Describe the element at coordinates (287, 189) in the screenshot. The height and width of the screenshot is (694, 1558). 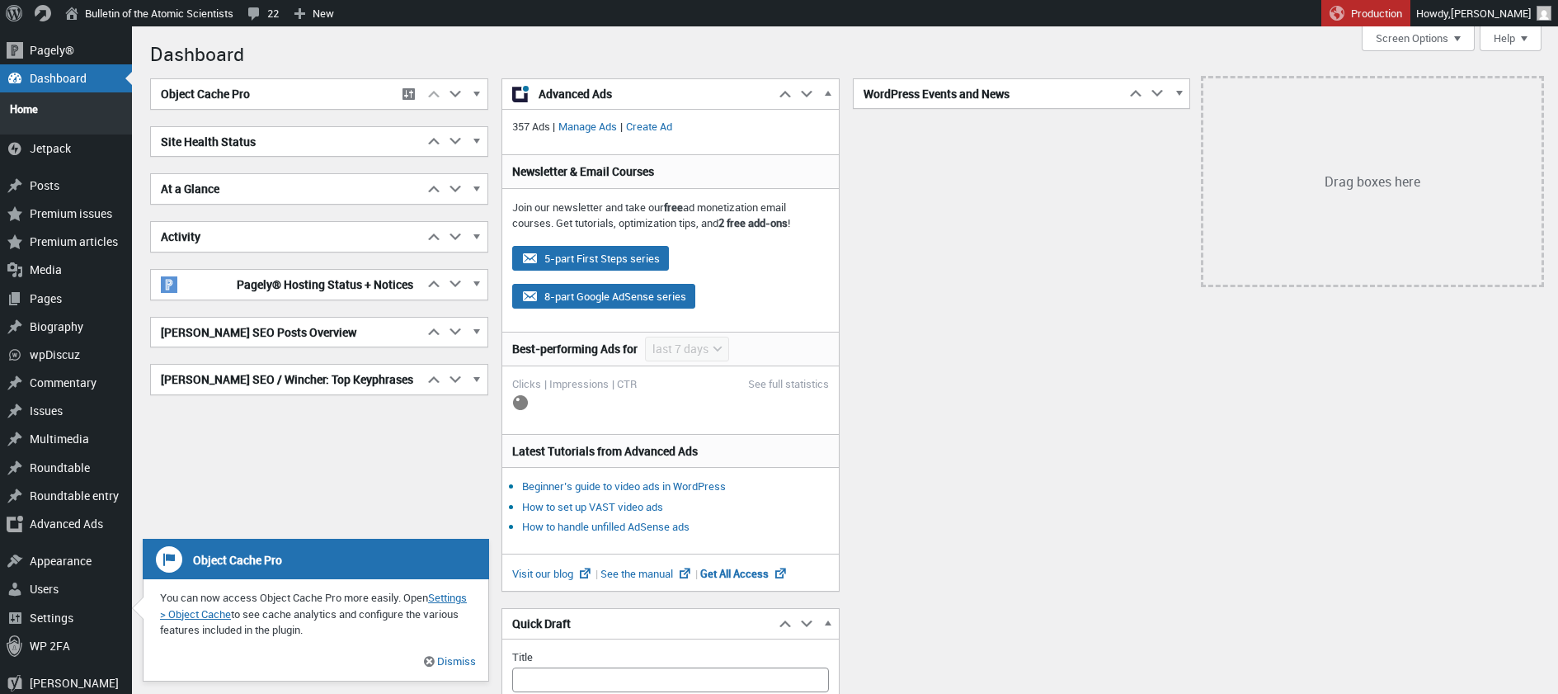
I see `h2: At a Glance` at that location.